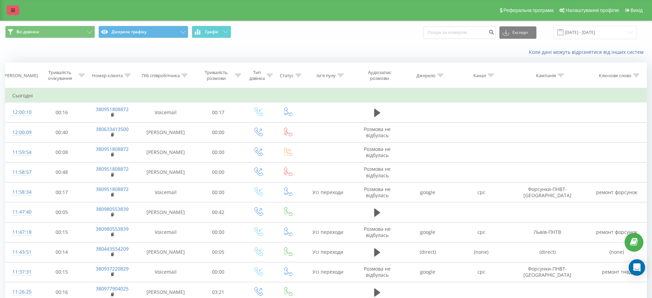  I want to click on div: Кампанія, so click(546, 76).